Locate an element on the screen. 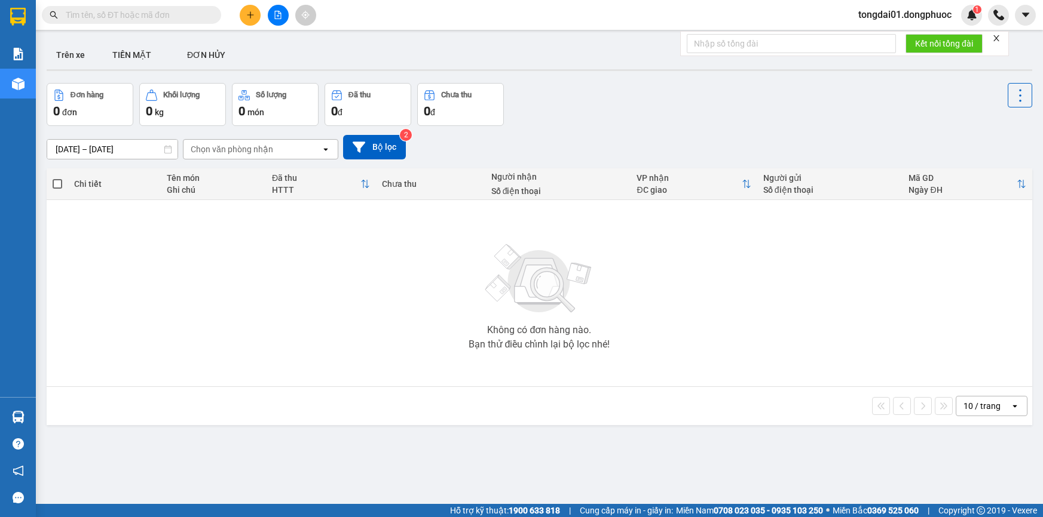  button: Đơn hàng0đơn is located at coordinates (90, 105).